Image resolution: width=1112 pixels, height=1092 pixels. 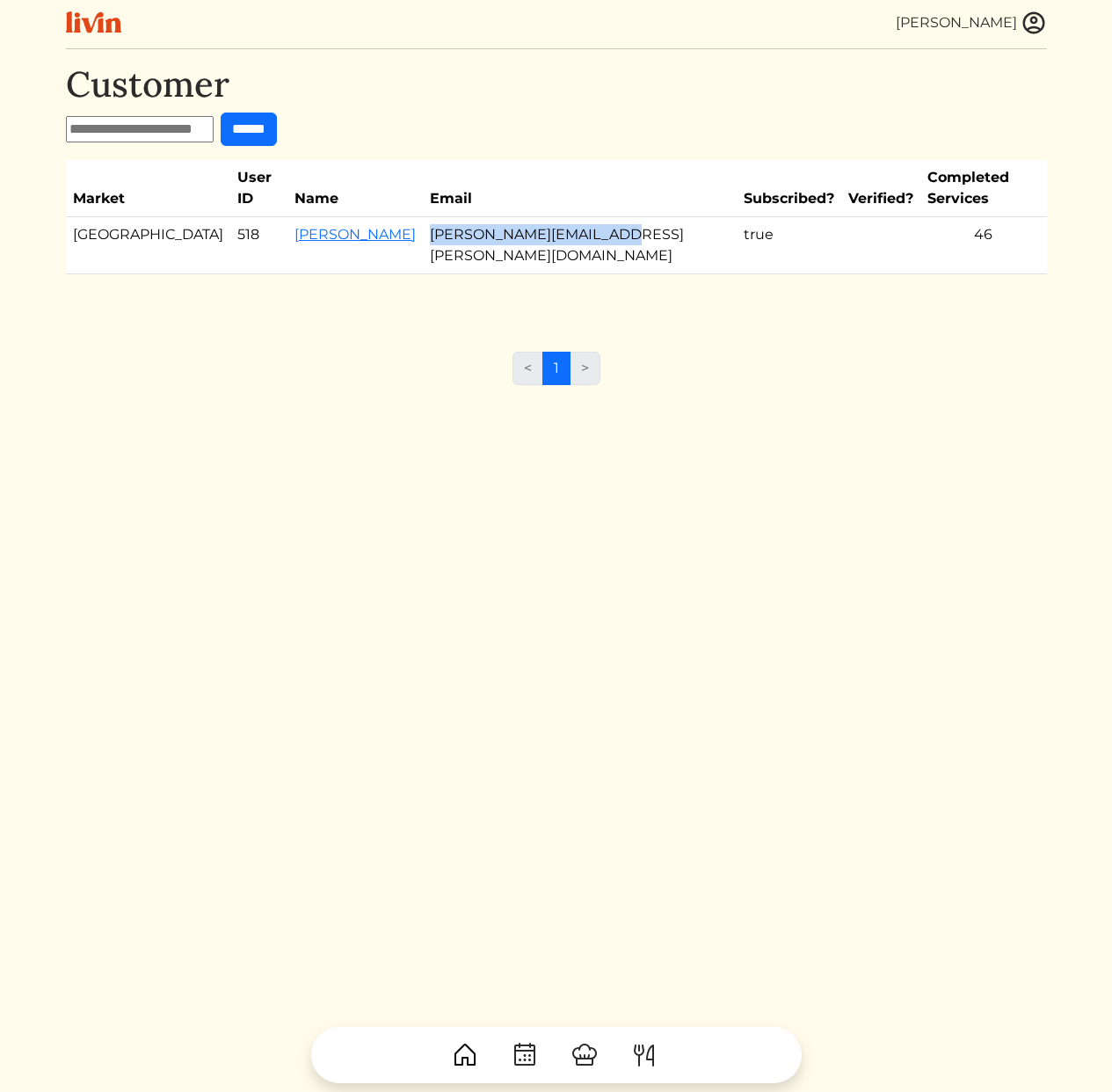 What do you see at coordinates (579, 188) in the screenshot?
I see `th: Email` at bounding box center [579, 188].